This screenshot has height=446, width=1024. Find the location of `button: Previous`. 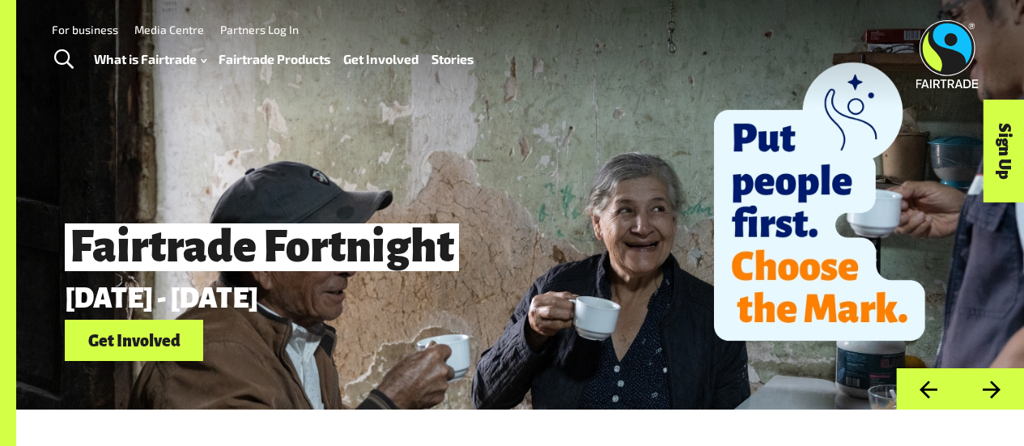

button: Previous is located at coordinates (928, 389).